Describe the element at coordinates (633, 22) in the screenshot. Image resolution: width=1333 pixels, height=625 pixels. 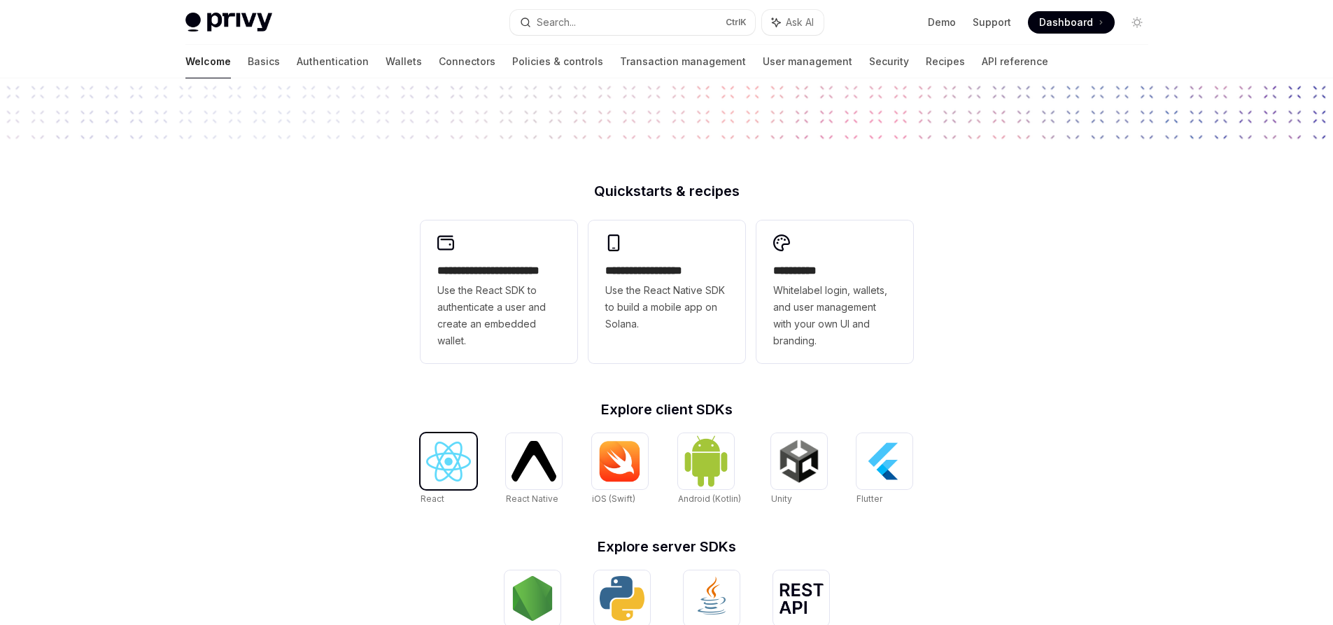
I see `button: Search...CtrlK` at that location.